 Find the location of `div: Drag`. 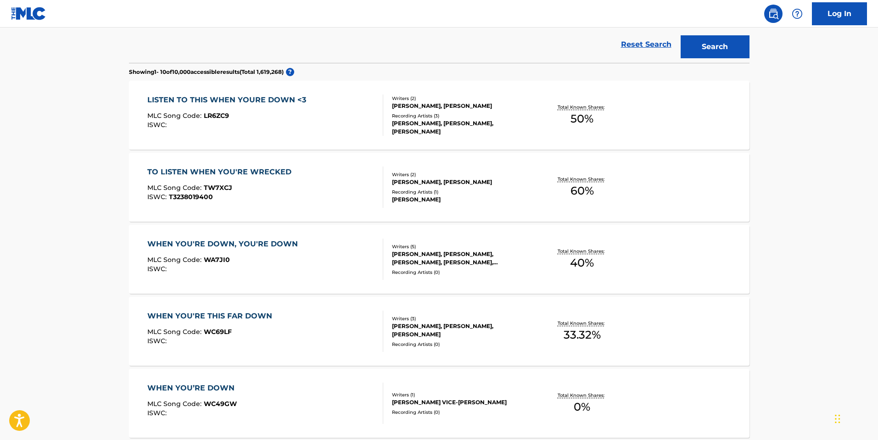

div: Drag is located at coordinates (837, 419).